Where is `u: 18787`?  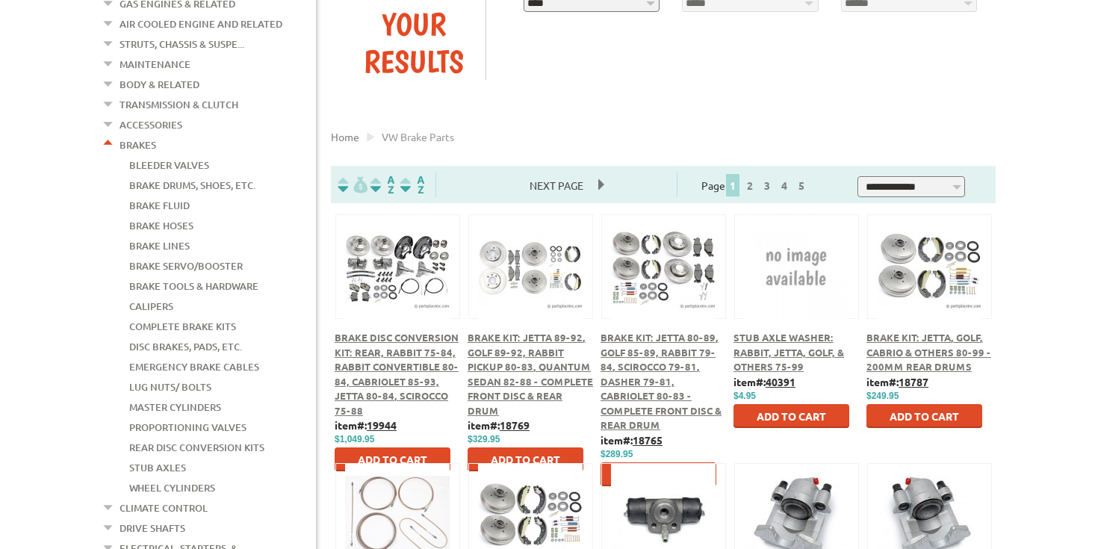
u: 18787 is located at coordinates (913, 382).